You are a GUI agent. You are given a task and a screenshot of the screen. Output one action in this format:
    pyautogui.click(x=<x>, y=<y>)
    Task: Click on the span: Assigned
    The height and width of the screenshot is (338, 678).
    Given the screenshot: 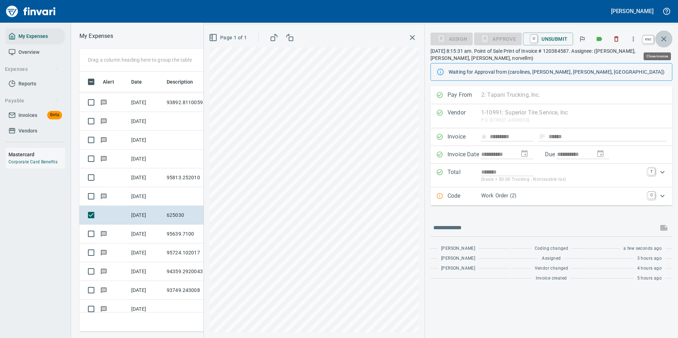 What is the action you would take?
    pyautogui.click(x=551, y=259)
    